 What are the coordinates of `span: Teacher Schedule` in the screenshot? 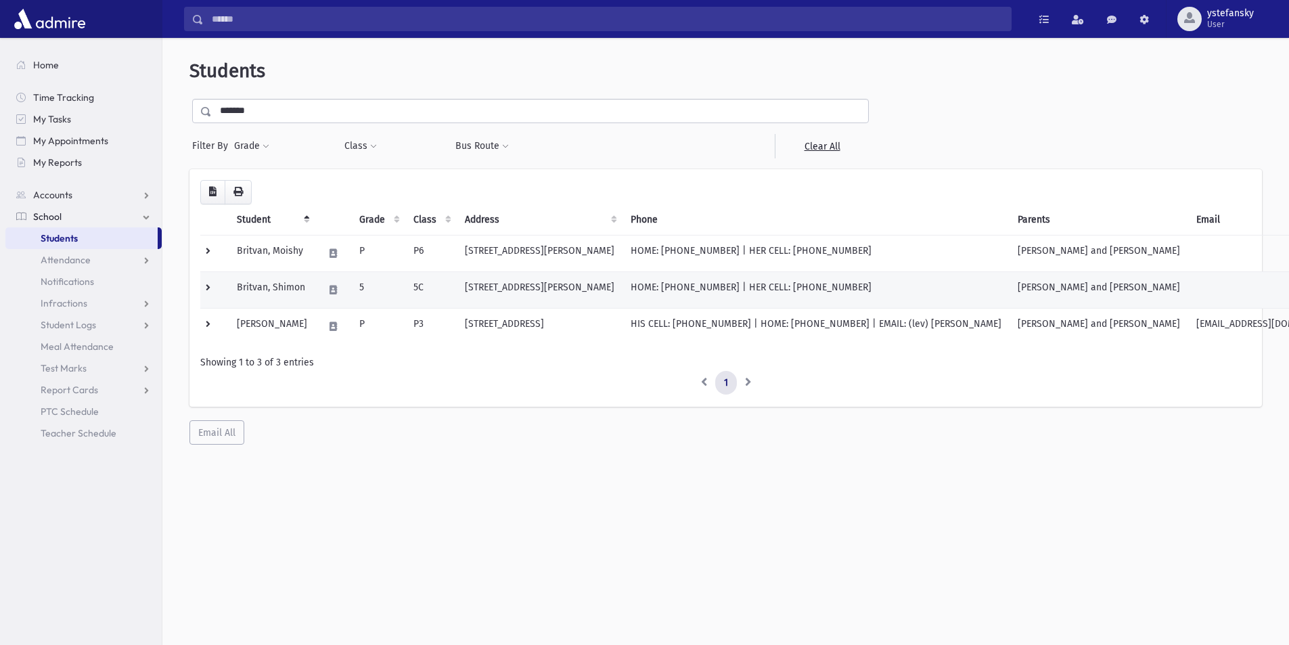 It's located at (78, 433).